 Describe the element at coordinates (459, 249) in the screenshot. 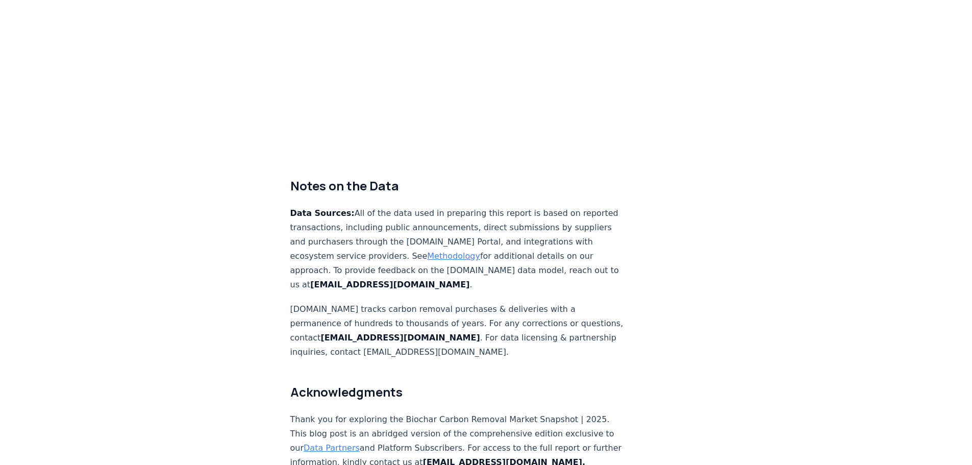

I see `p: All of the data used in preparing this report is based on reported transactions, including public...` at that location.